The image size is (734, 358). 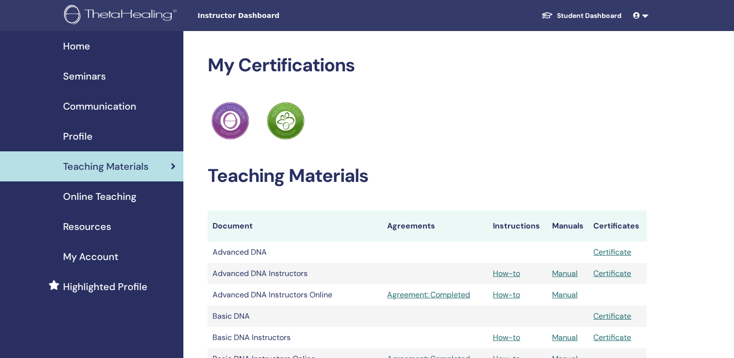 What do you see at coordinates (78, 136) in the screenshot?
I see `span: Profile` at bounding box center [78, 136].